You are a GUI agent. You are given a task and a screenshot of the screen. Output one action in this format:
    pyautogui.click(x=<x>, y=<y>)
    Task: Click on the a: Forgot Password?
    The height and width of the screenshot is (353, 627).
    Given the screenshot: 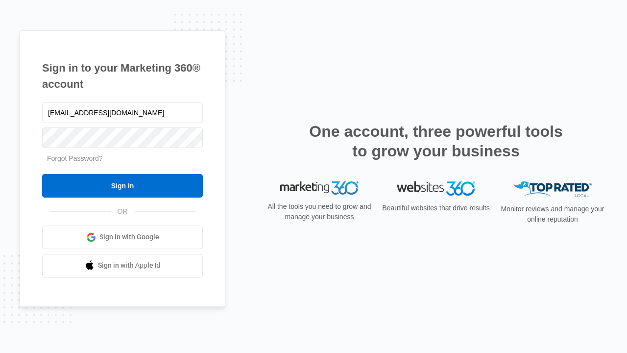 What is the action you would take?
    pyautogui.click(x=75, y=158)
    